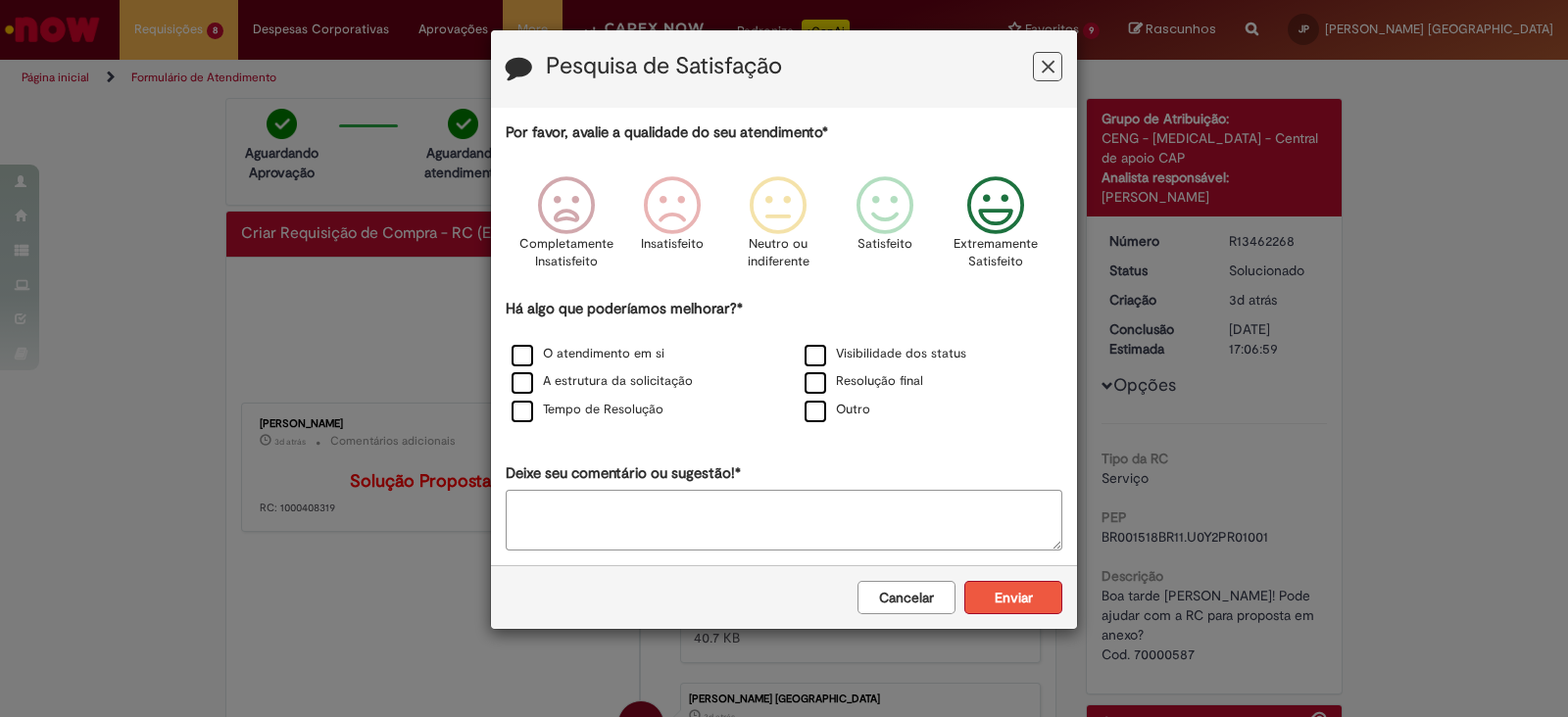  Describe the element at coordinates (884, 228) in the screenshot. I see `div: Satisfeito` at that location.